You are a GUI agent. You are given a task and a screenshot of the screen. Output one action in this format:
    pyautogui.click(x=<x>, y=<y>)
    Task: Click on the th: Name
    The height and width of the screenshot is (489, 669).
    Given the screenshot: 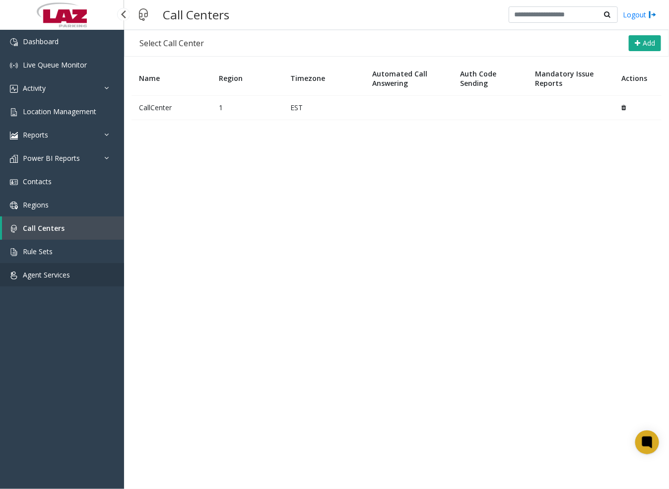 What is the action you would take?
    pyautogui.click(x=171, y=78)
    